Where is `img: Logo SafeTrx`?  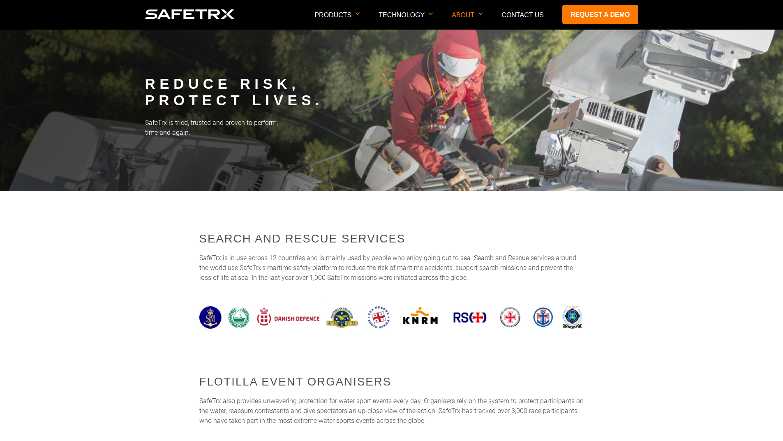
img: Logo SafeTrx is located at coordinates (190, 14).